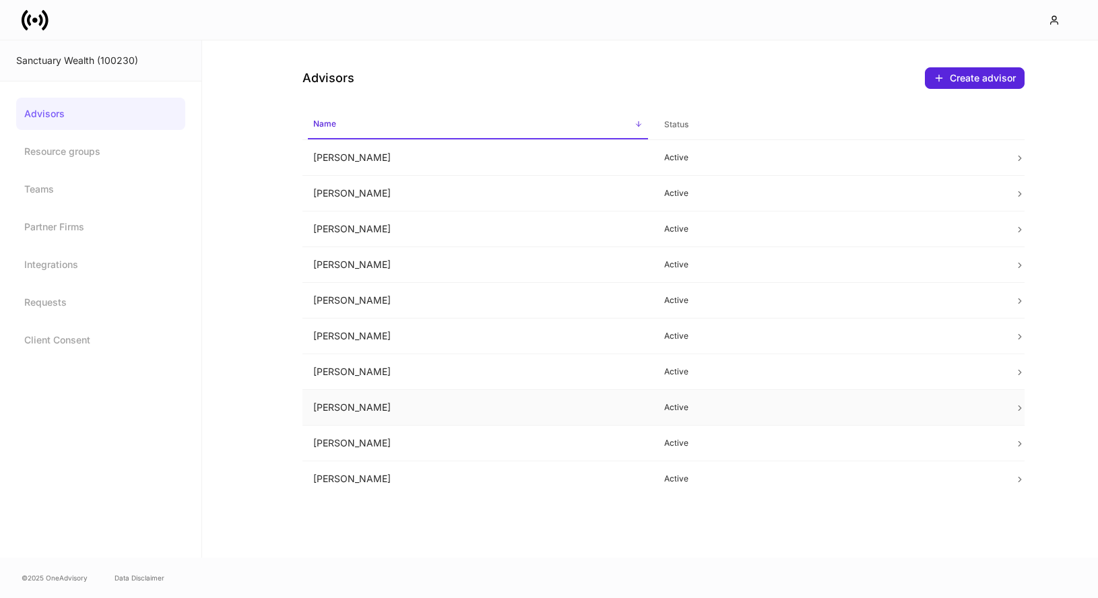 The image size is (1098, 598). I want to click on a: Data Disclaimer, so click(139, 578).